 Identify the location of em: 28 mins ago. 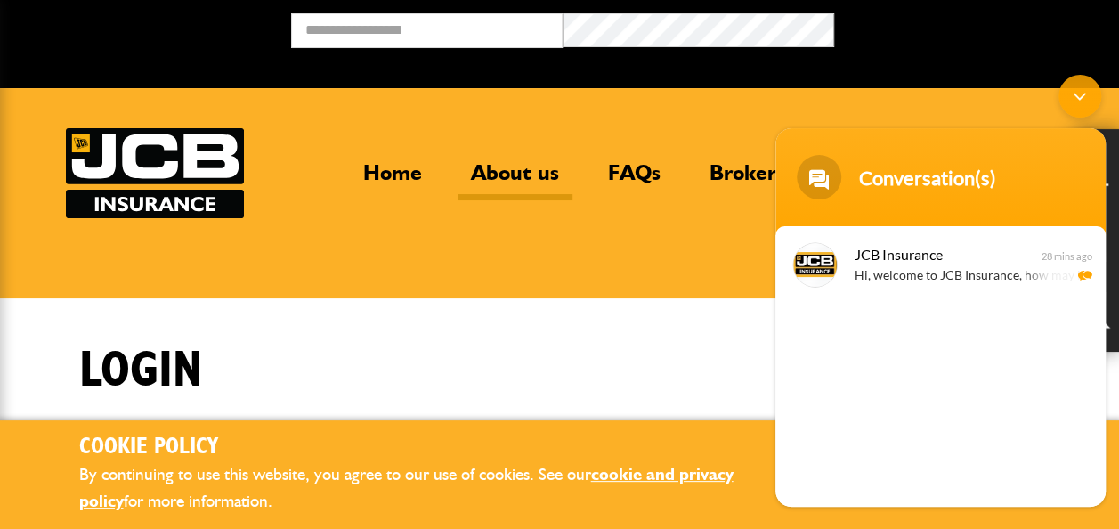
(300, 190).